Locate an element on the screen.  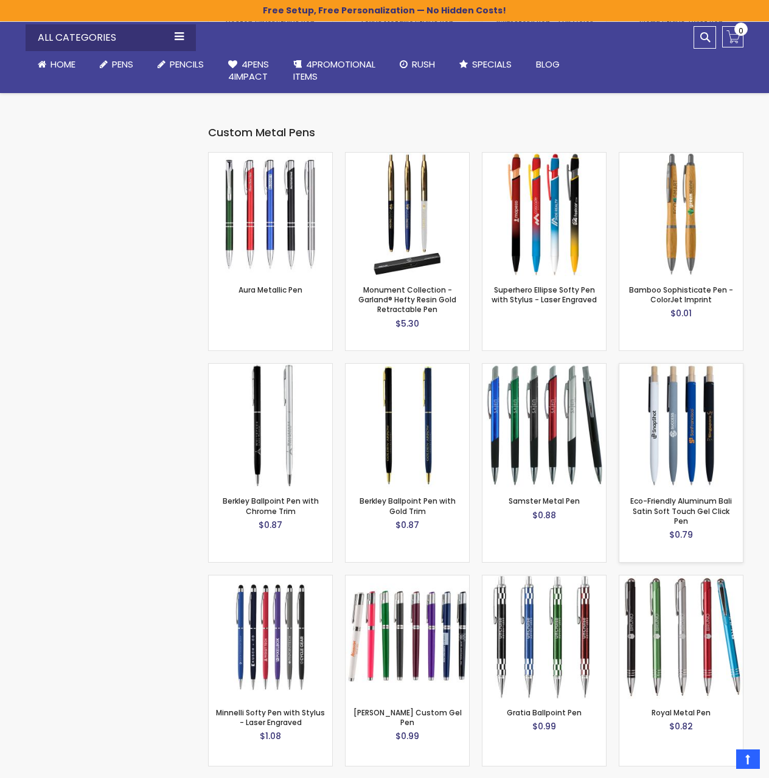
a: 0 is located at coordinates (732, 37).